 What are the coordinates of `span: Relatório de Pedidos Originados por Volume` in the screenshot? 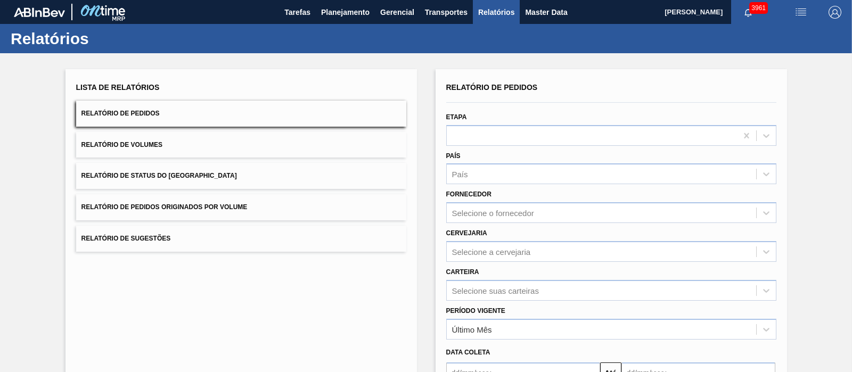 It's located at (165, 207).